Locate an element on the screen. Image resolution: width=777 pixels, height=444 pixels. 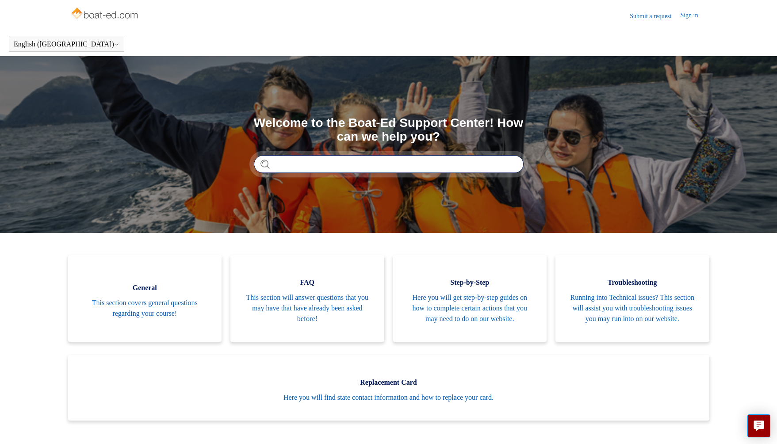
div: Live chat is located at coordinates (759, 426).